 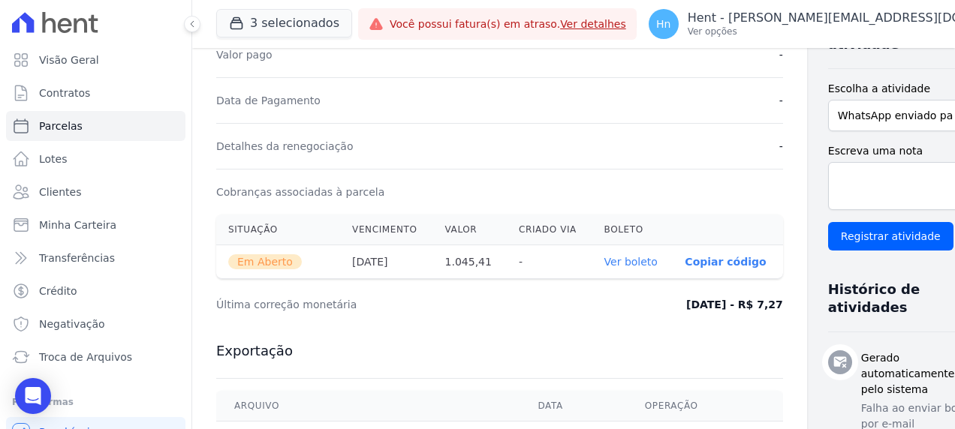 What do you see at coordinates (265, 262) in the screenshot?
I see `span: Em Aberto` at bounding box center [265, 262].